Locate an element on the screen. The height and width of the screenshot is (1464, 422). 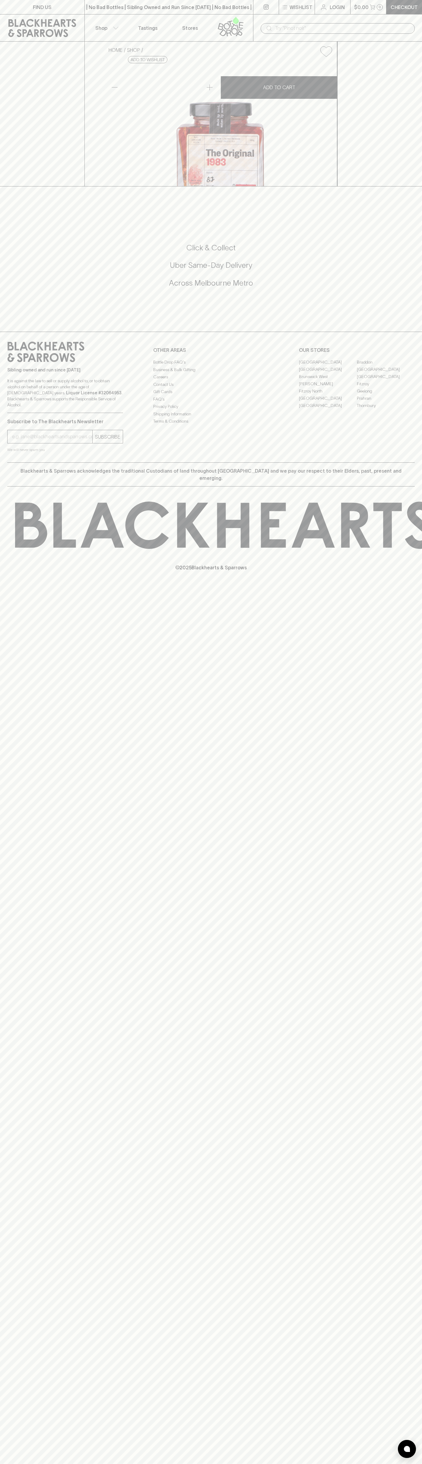
a: Bottle Drop FAQ's is located at coordinates (211, 362).